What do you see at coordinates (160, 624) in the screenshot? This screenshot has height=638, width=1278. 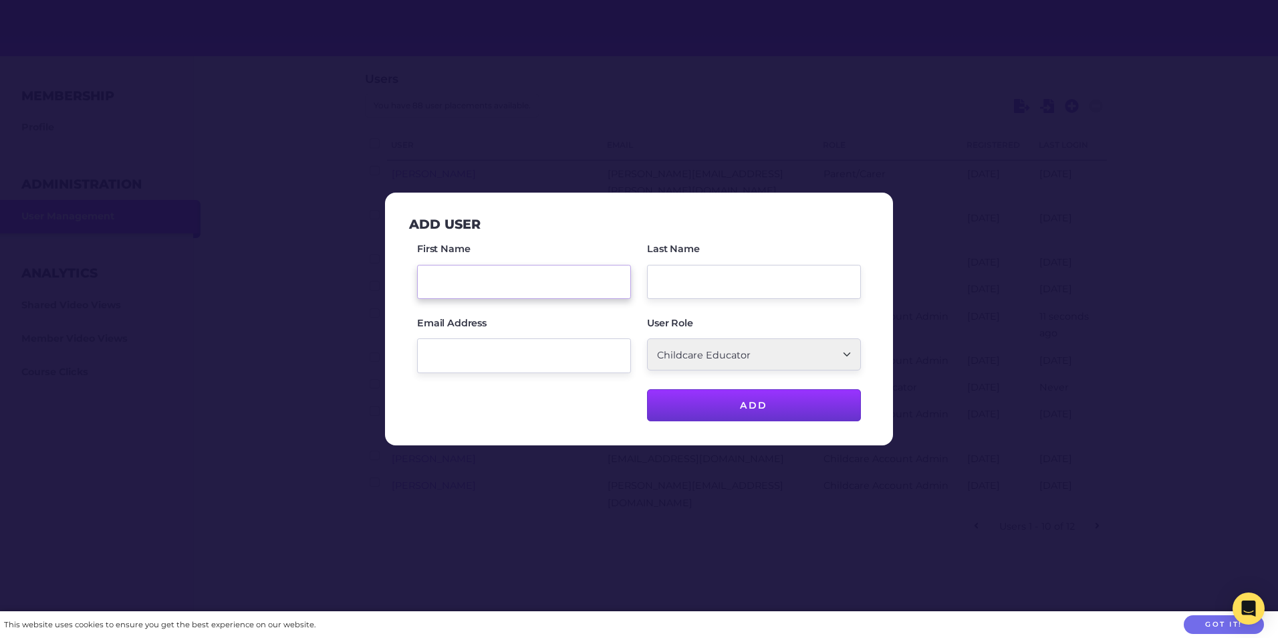 I see `div: This website uses cookies to ensure you get the best experience on our website.` at bounding box center [160, 624].